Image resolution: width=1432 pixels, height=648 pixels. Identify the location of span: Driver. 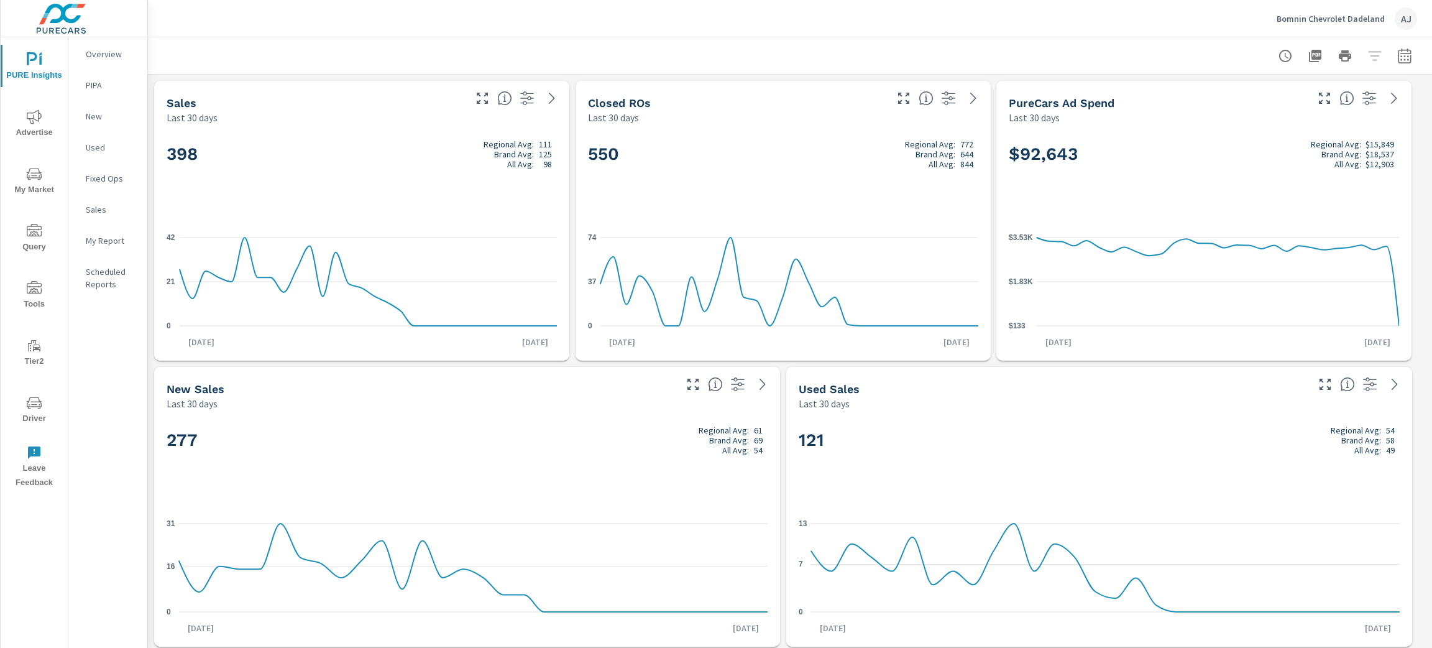
(34, 410).